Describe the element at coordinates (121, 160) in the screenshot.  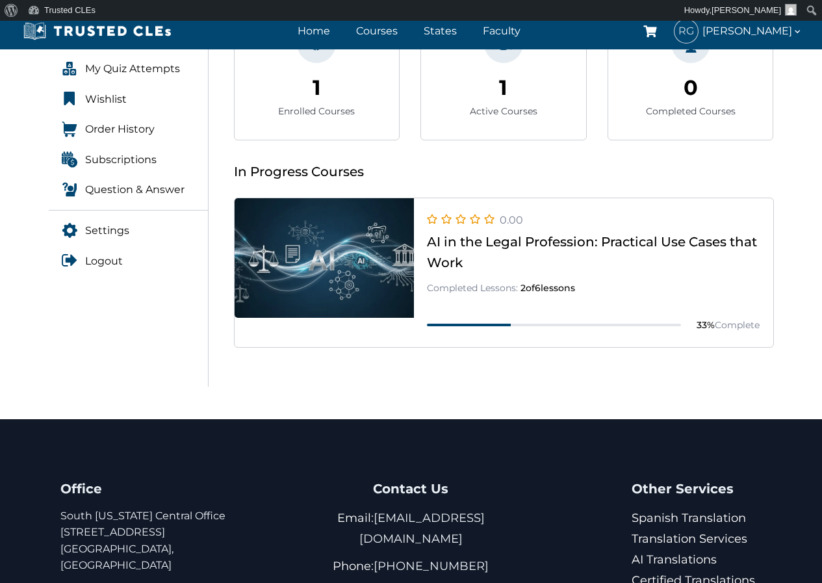
I see `span: Subscriptions` at that location.